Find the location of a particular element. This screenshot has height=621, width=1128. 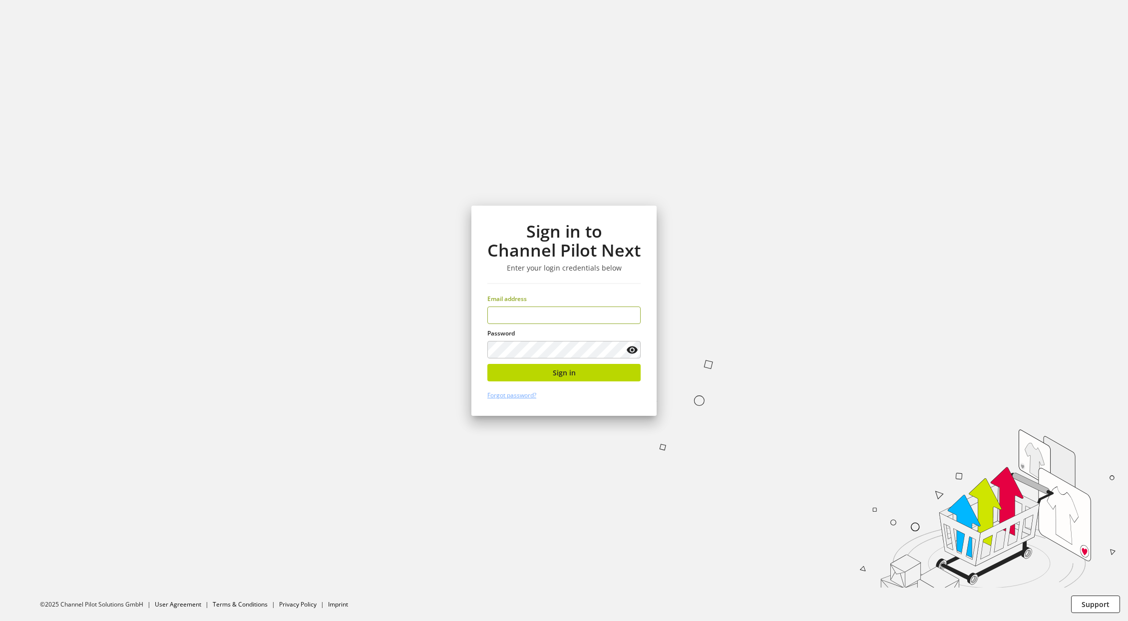

h3: Enter your login credentials below is located at coordinates (564, 268).